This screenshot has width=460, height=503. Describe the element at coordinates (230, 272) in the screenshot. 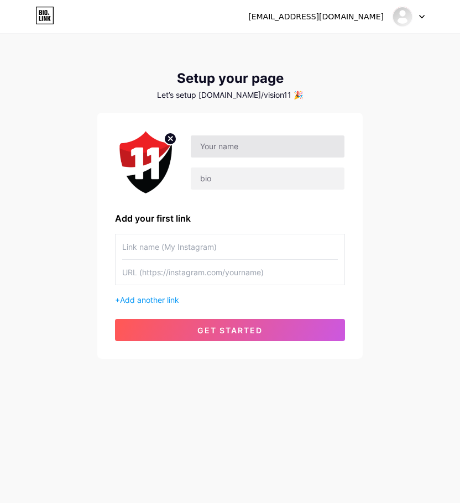

I see `input: URL (https://instagram.com/yourname)` at that location.